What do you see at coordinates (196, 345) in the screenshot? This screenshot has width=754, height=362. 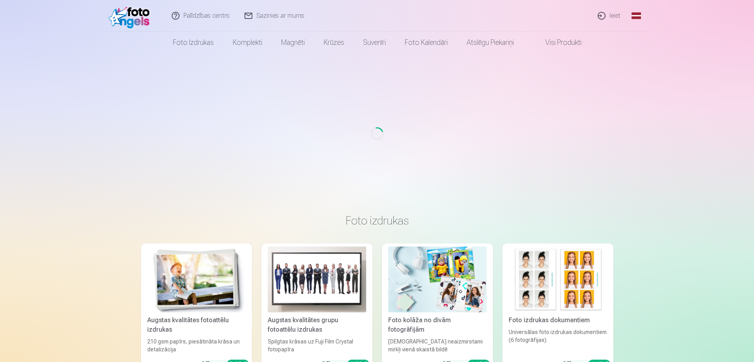 I see `div: 210 gsm papīrs, piesātināta krāsa un detalizācija` at bounding box center [196, 345].